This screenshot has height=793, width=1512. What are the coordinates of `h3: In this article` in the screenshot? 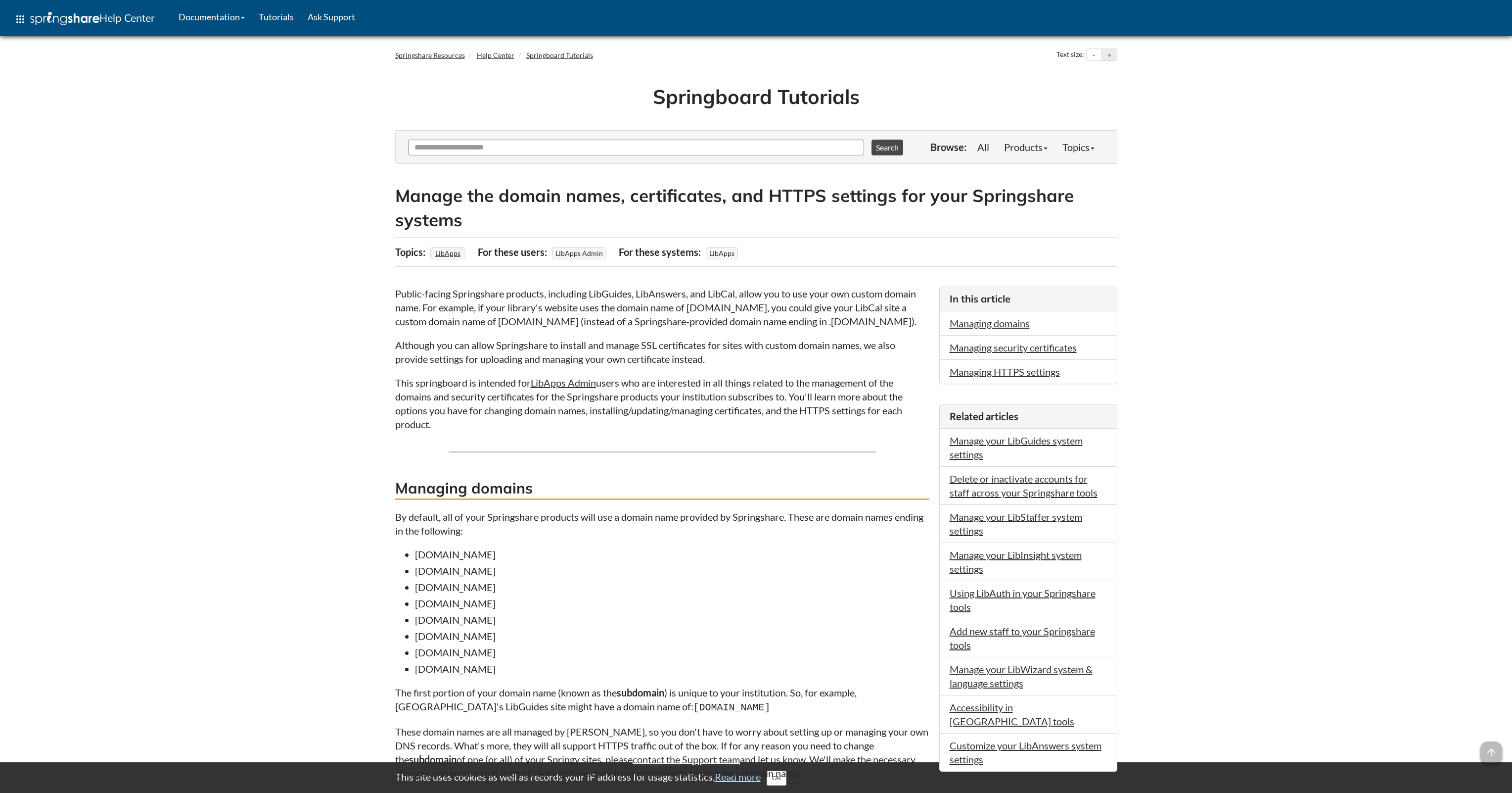 It's located at (1028, 299).